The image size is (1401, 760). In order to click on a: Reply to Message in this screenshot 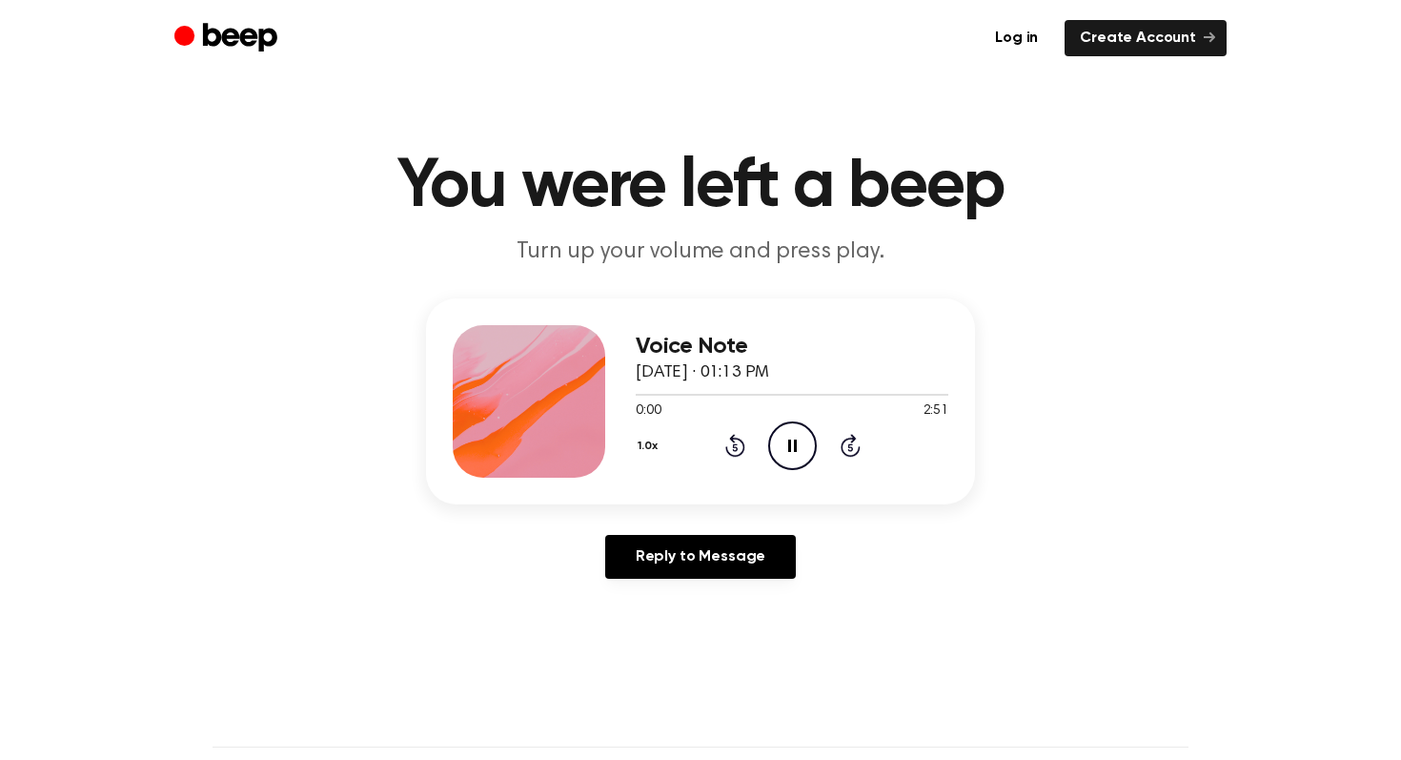, I will do `click(701, 557)`.